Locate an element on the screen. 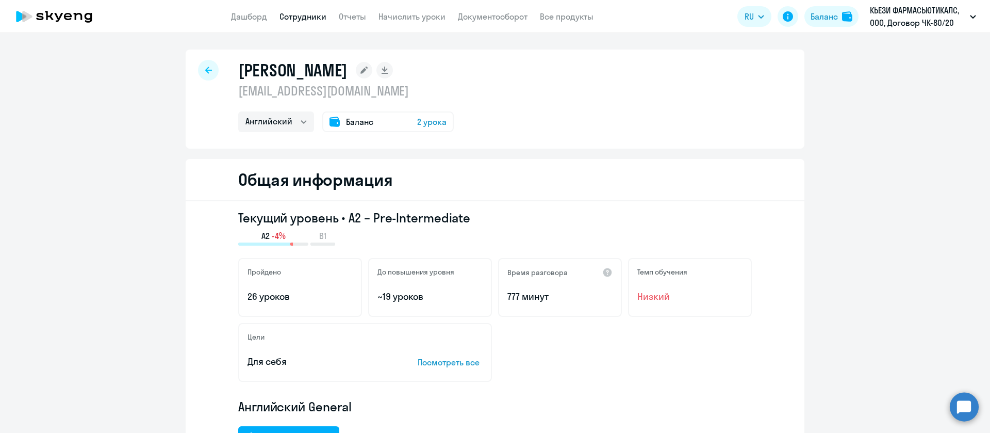  a: Начислить уроки is located at coordinates (412, 17).